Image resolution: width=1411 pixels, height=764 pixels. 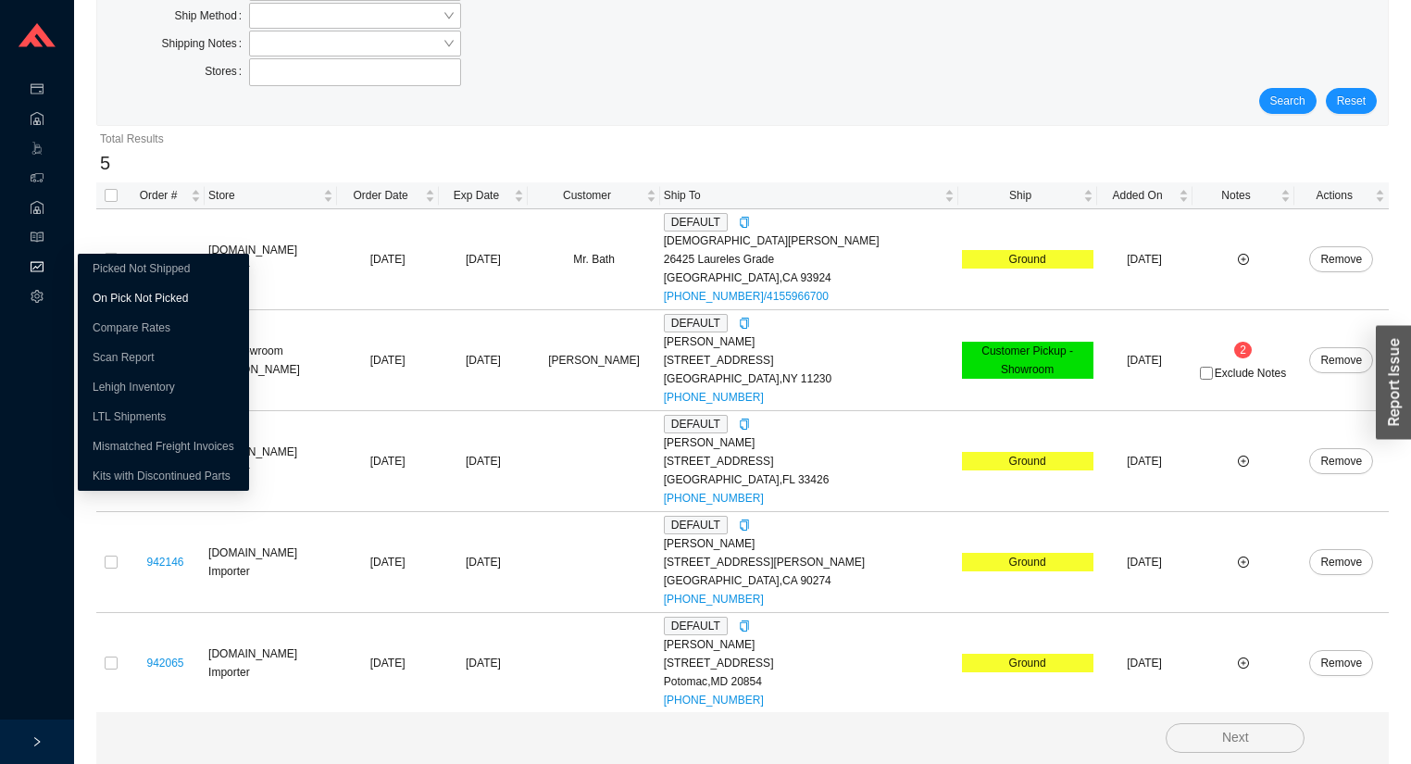 I want to click on div: Total Results, so click(x=742, y=139).